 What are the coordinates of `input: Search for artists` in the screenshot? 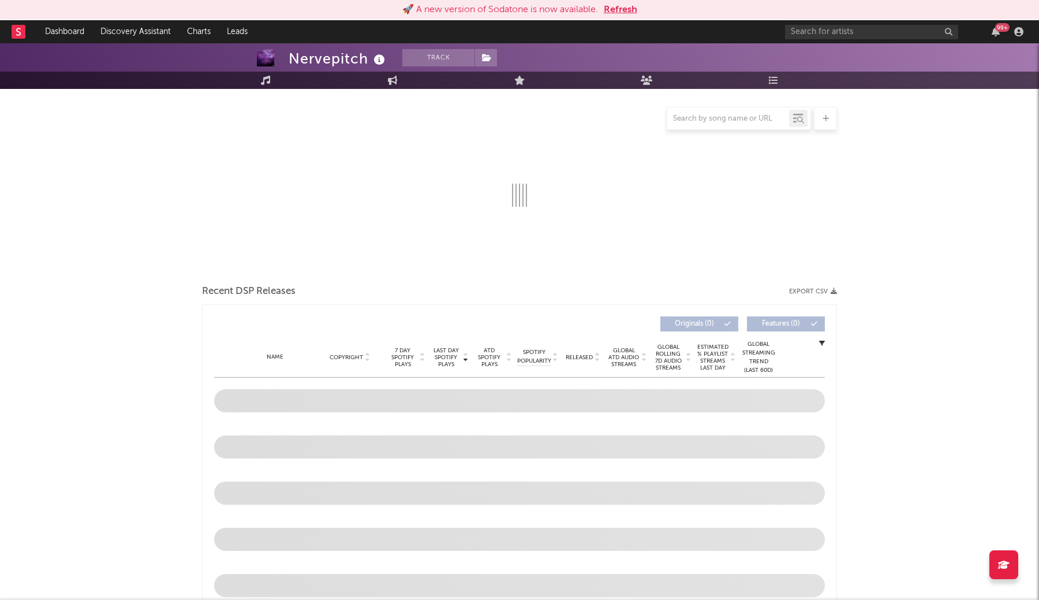 It's located at (871, 32).